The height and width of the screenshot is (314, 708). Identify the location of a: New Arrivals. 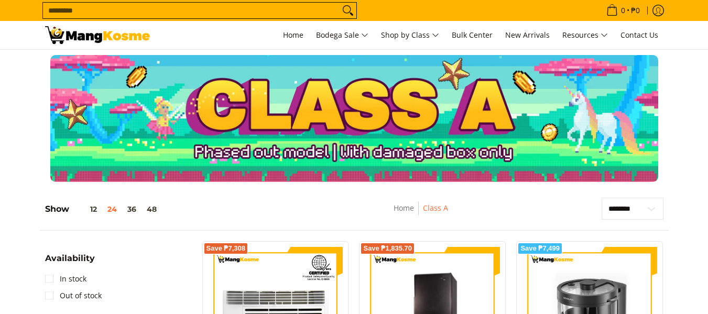
(527, 35).